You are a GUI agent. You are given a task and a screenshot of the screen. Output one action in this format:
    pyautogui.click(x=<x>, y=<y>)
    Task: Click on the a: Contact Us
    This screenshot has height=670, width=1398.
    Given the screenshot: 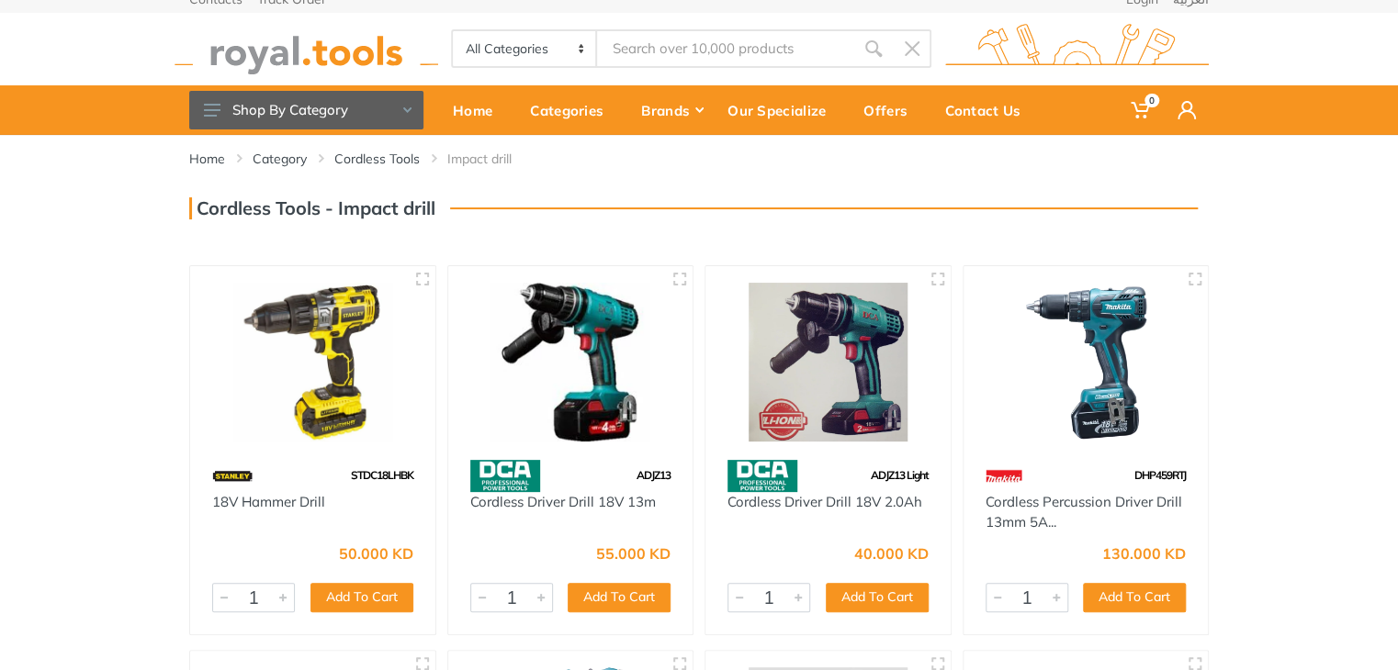 What is the action you would take?
    pyautogui.click(x=988, y=110)
    